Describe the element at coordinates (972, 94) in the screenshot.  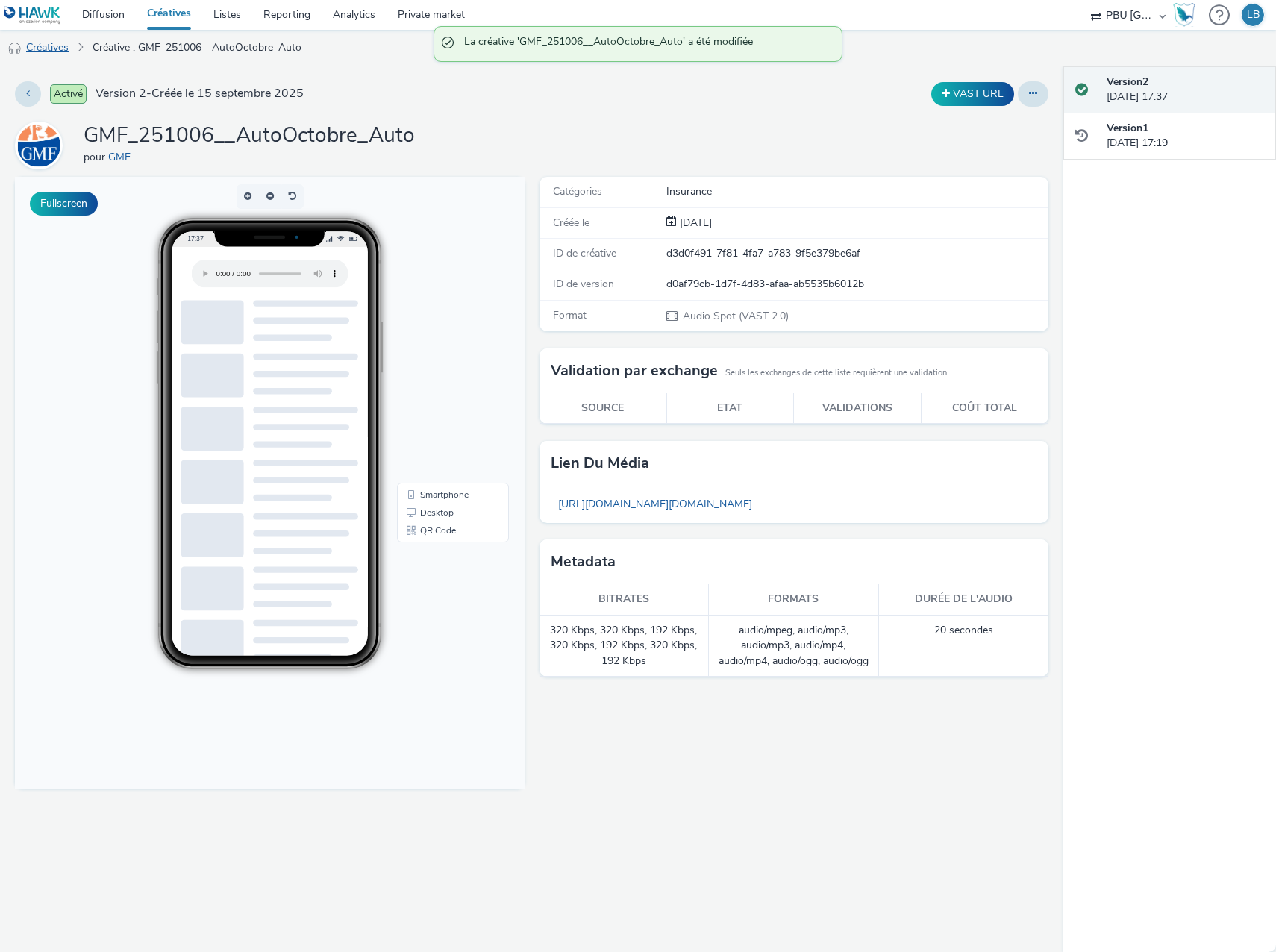
I see `div: Dupliquer la créative en un VAST URL` at that location.